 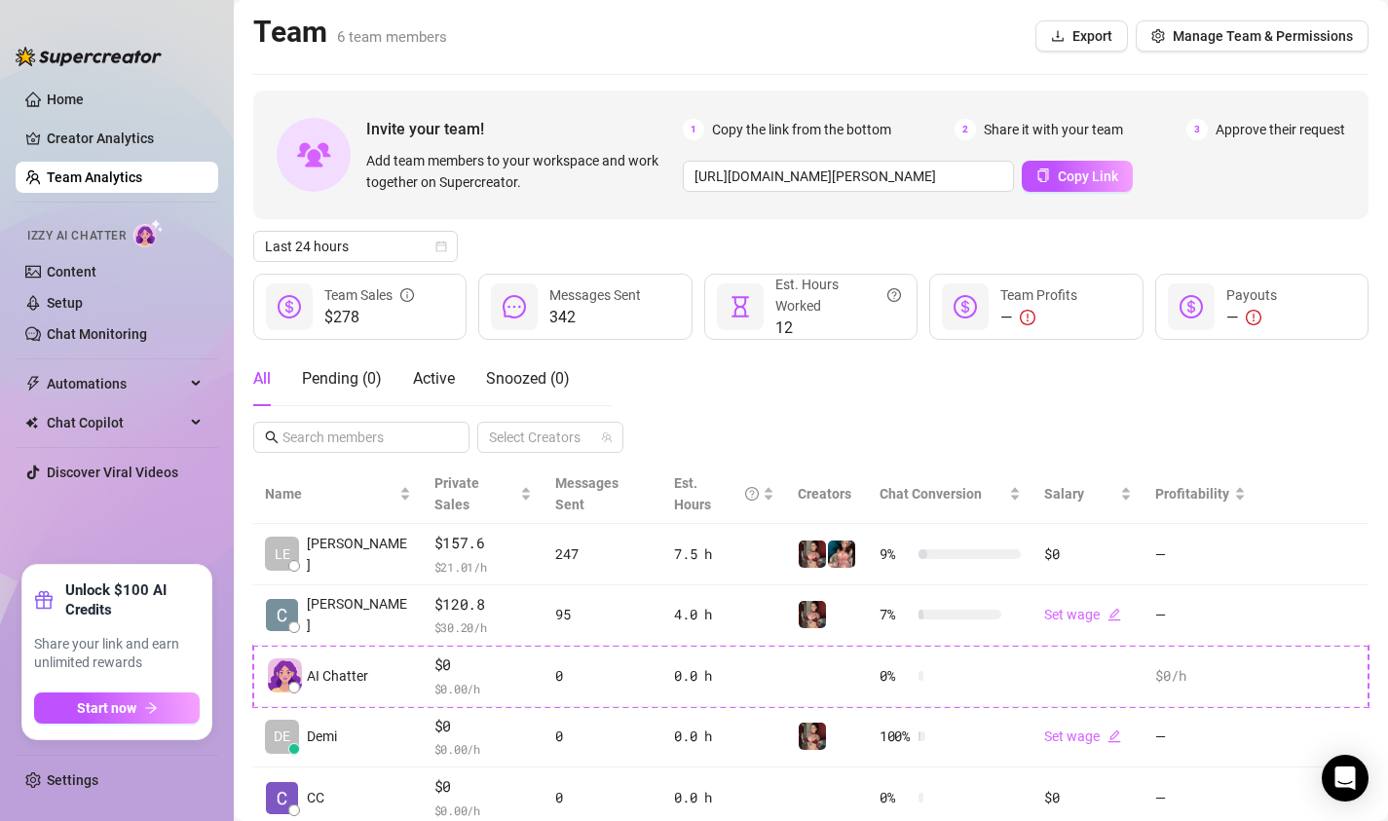 I want to click on input: Search members, so click(x=362, y=437).